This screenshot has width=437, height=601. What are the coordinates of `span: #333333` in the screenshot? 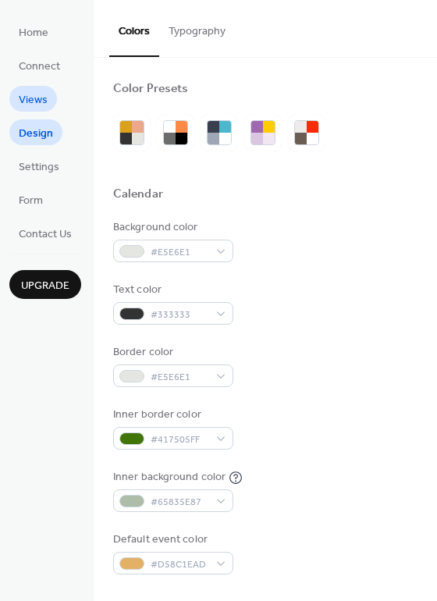 It's located at (179, 314).